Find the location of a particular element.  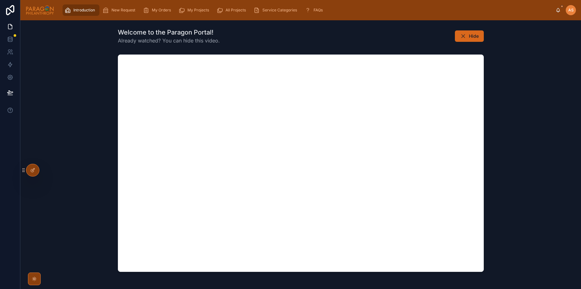

button: Hide is located at coordinates (469, 36).